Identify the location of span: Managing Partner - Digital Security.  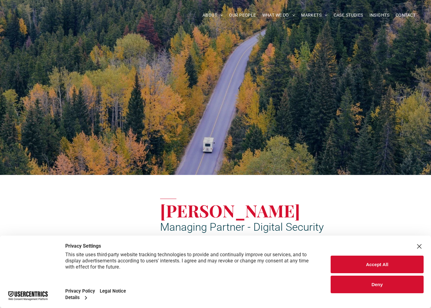
(242, 227).